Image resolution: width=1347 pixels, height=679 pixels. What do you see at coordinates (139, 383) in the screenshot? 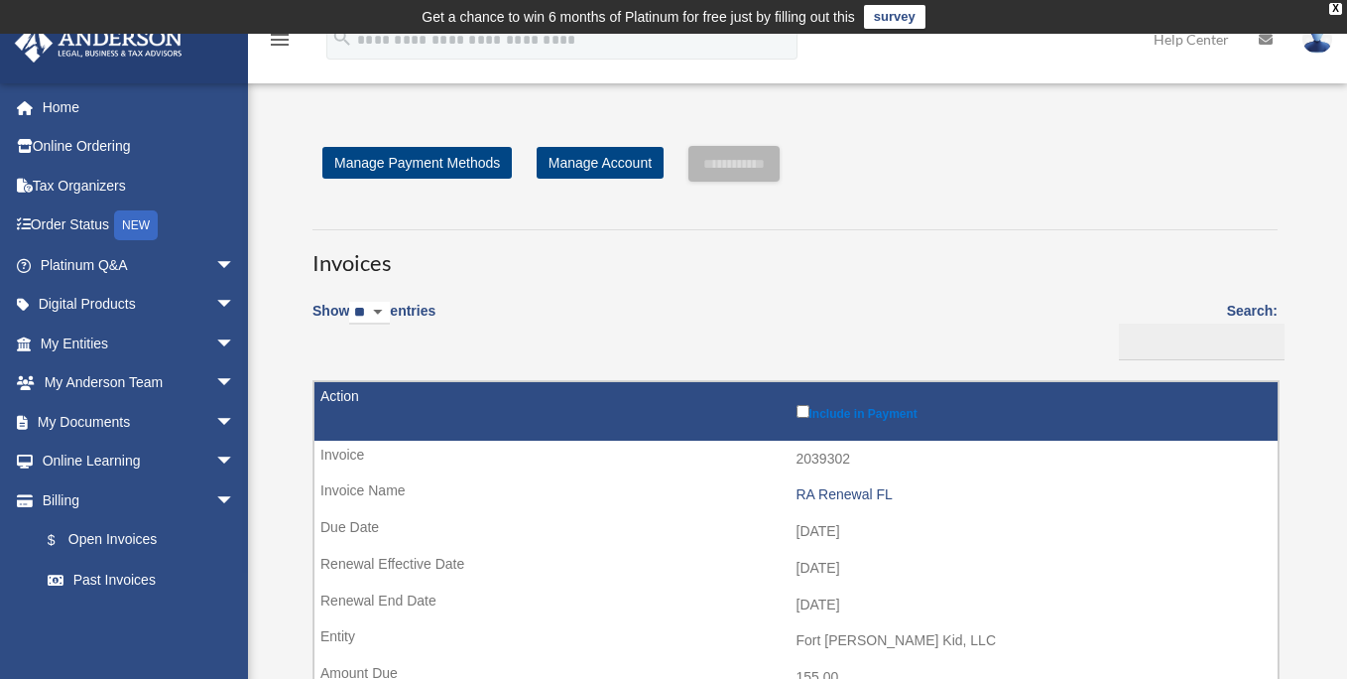
I see `a: My Anderson Teamarrow_drop_down` at bounding box center [139, 383].